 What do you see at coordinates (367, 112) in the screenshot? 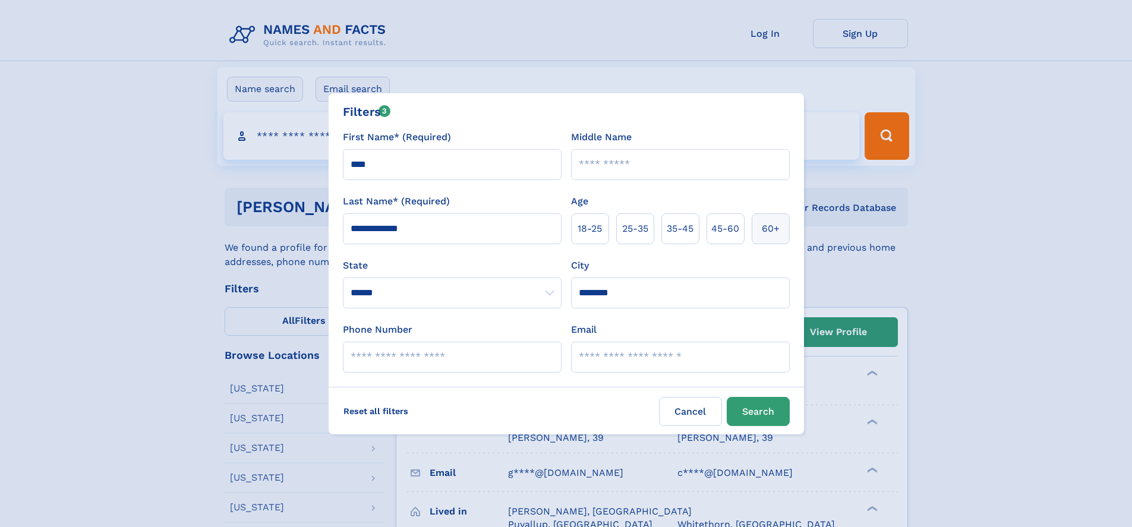
I see `div: Filters` at bounding box center [367, 112].